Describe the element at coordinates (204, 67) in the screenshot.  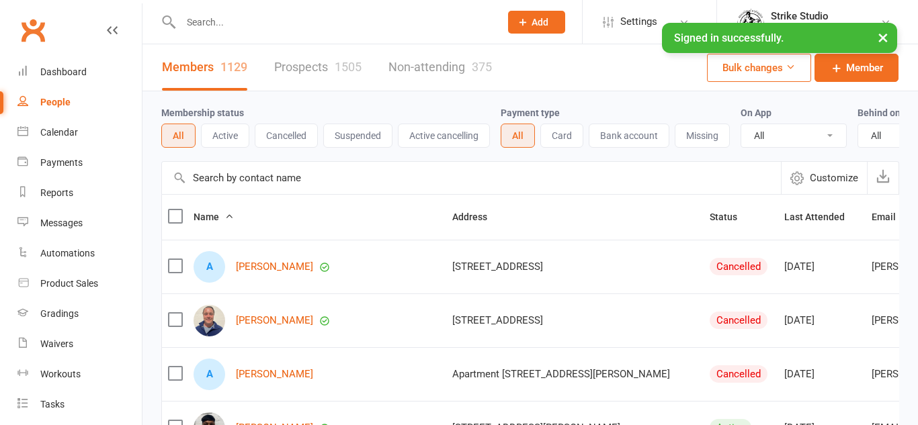
I see `a: Members1129` at that location.